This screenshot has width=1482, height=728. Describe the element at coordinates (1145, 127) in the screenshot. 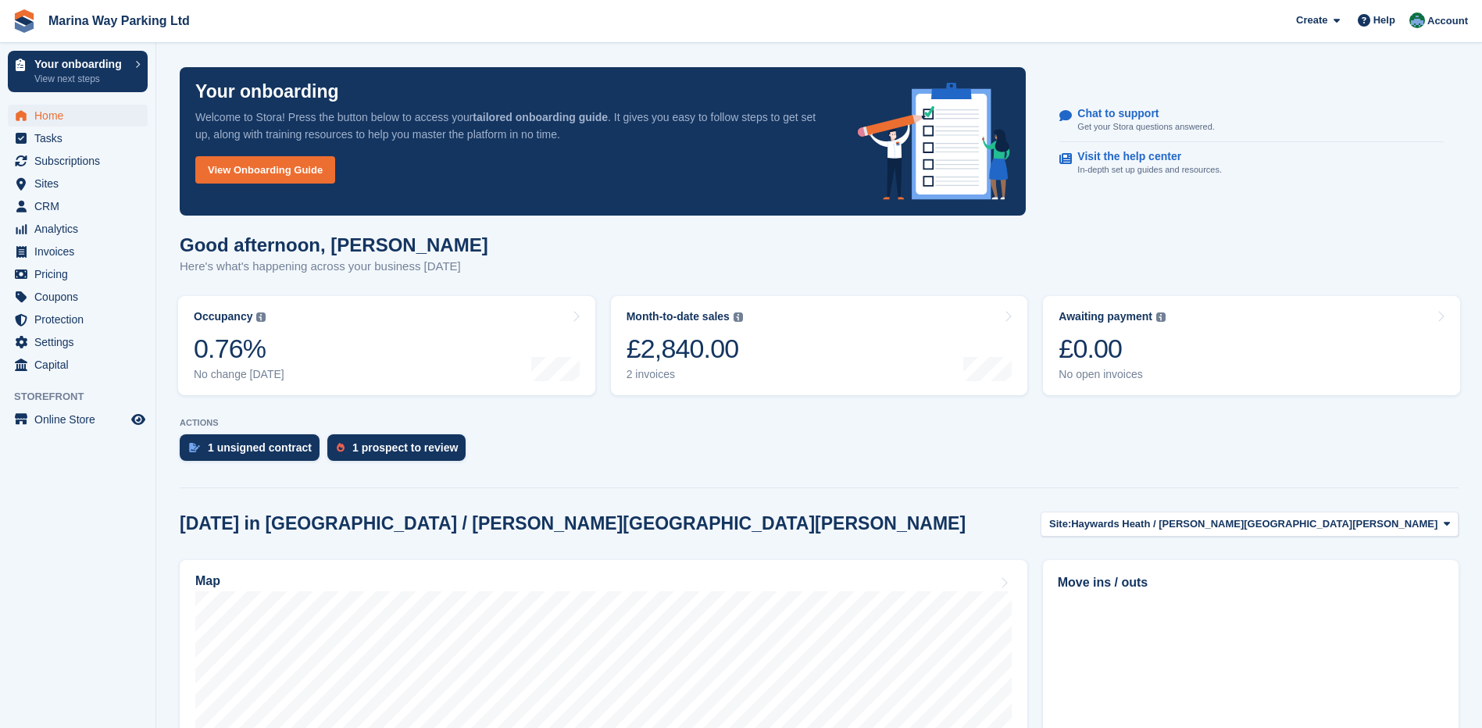

I see `p: Get your Stora questions answered.` at that location.